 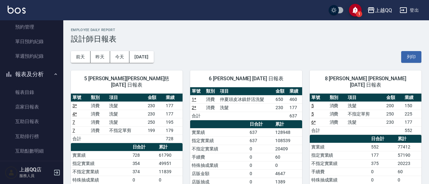 What do you see at coordinates (11, 172) in the screenshot?
I see `img: Person` at bounding box center [11, 172].